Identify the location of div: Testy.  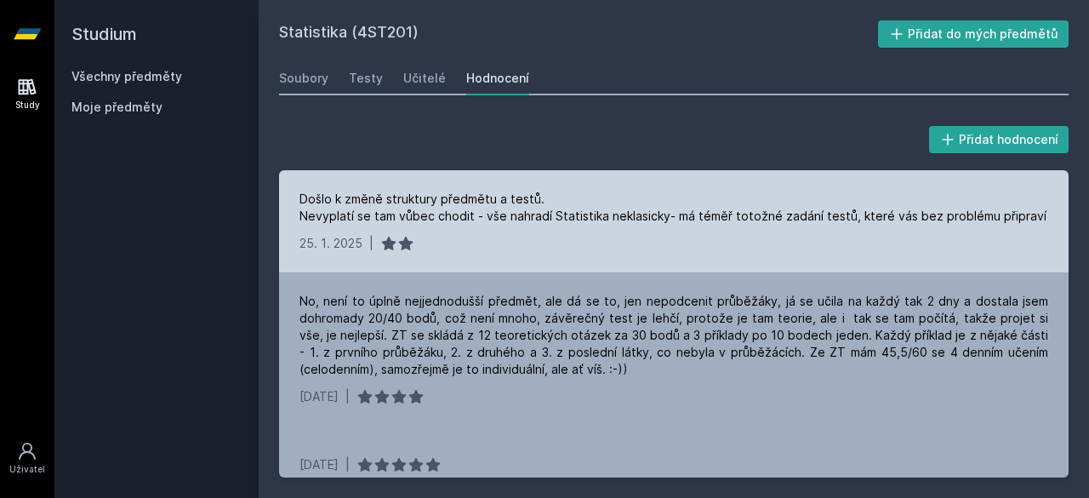
(366, 78).